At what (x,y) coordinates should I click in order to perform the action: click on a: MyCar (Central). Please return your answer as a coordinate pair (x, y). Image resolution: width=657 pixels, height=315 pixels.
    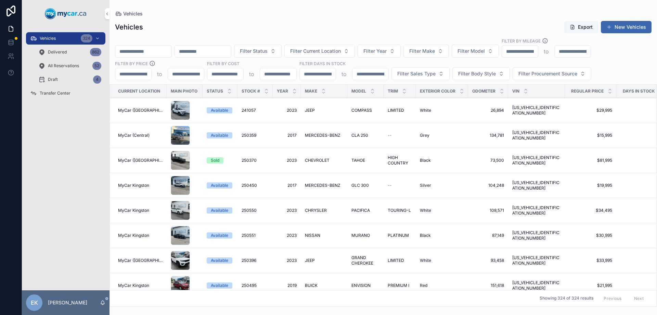
    Looking at the image, I should click on (140, 135).